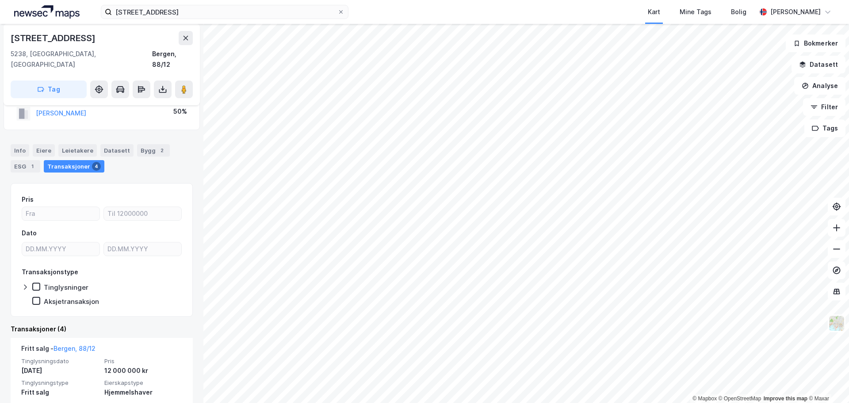  Describe the element at coordinates (58, 350) in the screenshot. I see `div: Fritt salg -` at that location.